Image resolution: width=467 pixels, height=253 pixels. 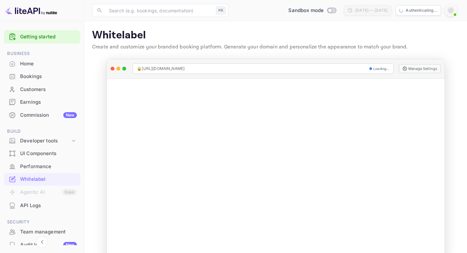 I want to click on div: CommissionNew, so click(x=42, y=115).